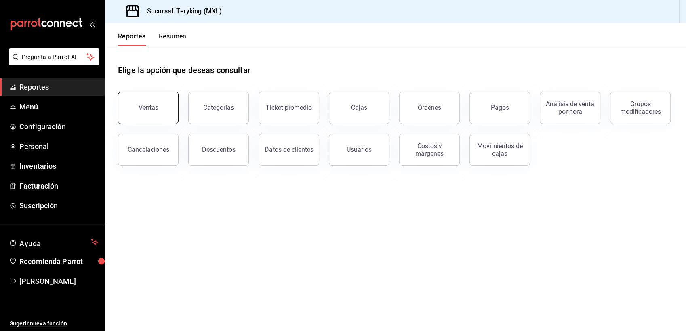  Describe the element at coordinates (59, 166) in the screenshot. I see `span: Inventarios` at that location.